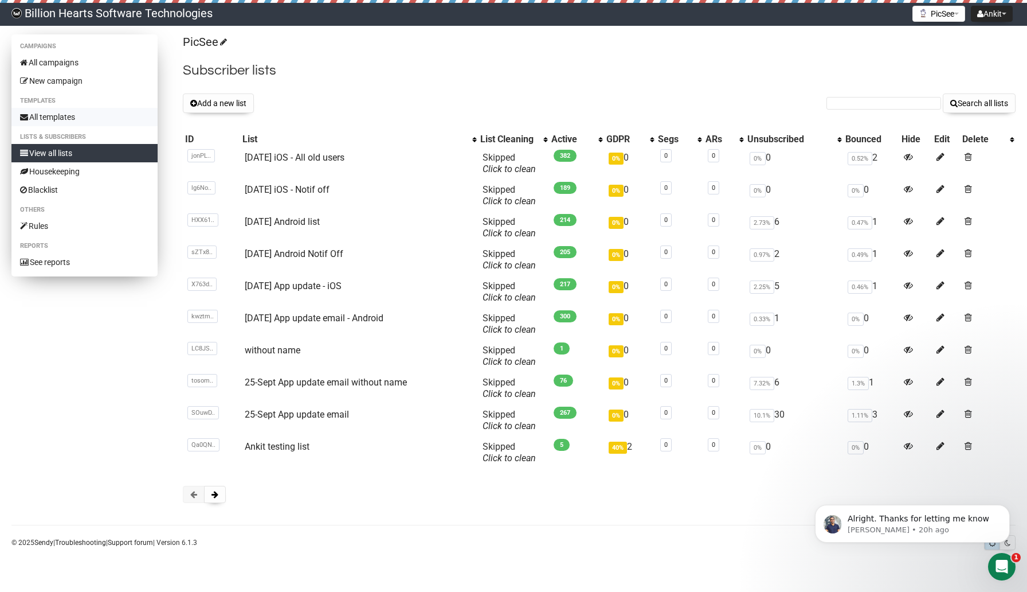 This screenshot has height=592, width=1027. Describe the element at coordinates (565, 220) in the screenshot. I see `span: 214` at that location.